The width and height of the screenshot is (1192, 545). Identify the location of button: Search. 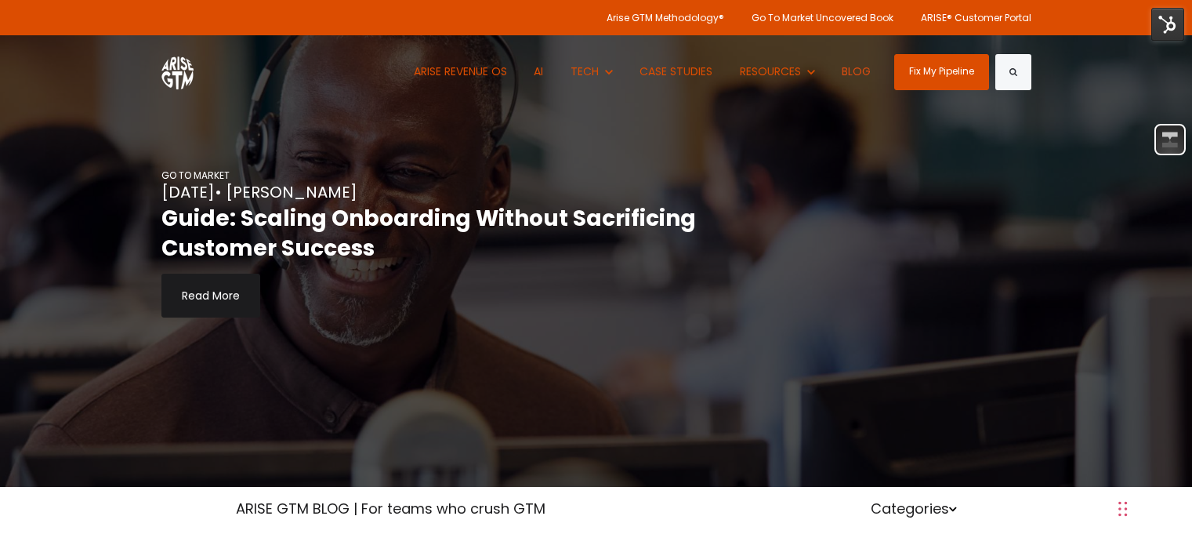
(1013, 72).